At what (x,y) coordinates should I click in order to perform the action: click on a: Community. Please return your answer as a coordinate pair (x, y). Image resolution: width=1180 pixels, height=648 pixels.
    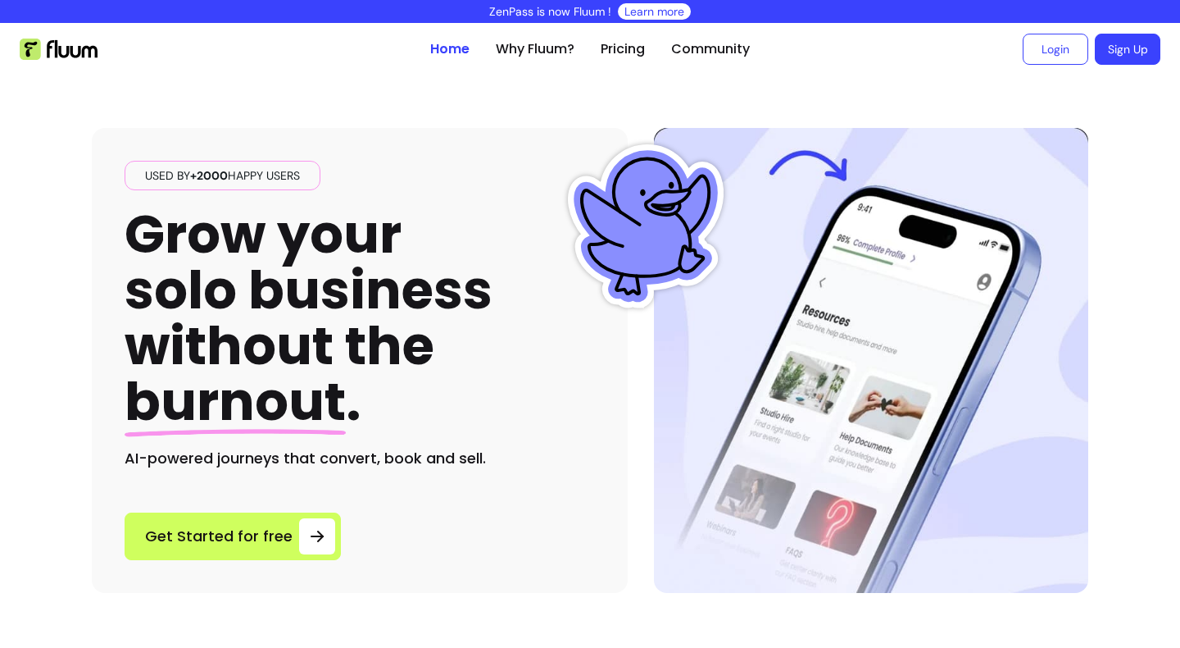
    Looking at the image, I should click on (711, 49).